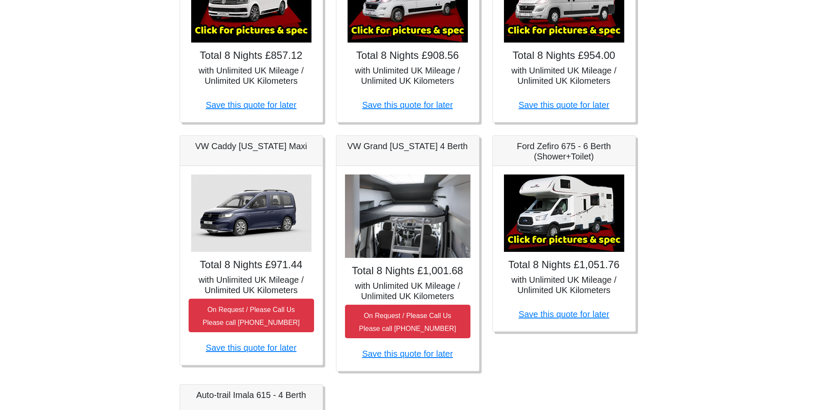 This screenshot has height=410, width=815. I want to click on h4: Total 8 Nights £857.12, so click(251, 55).